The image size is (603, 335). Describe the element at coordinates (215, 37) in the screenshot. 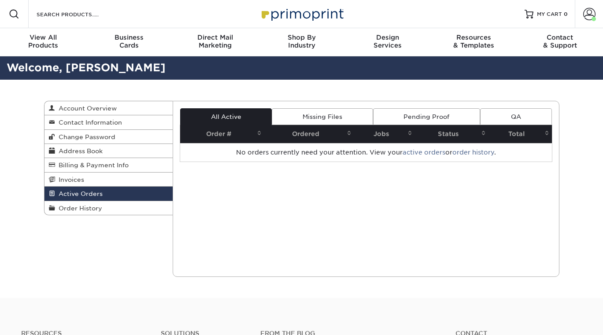

I see `span: Direct Mail` at that location.